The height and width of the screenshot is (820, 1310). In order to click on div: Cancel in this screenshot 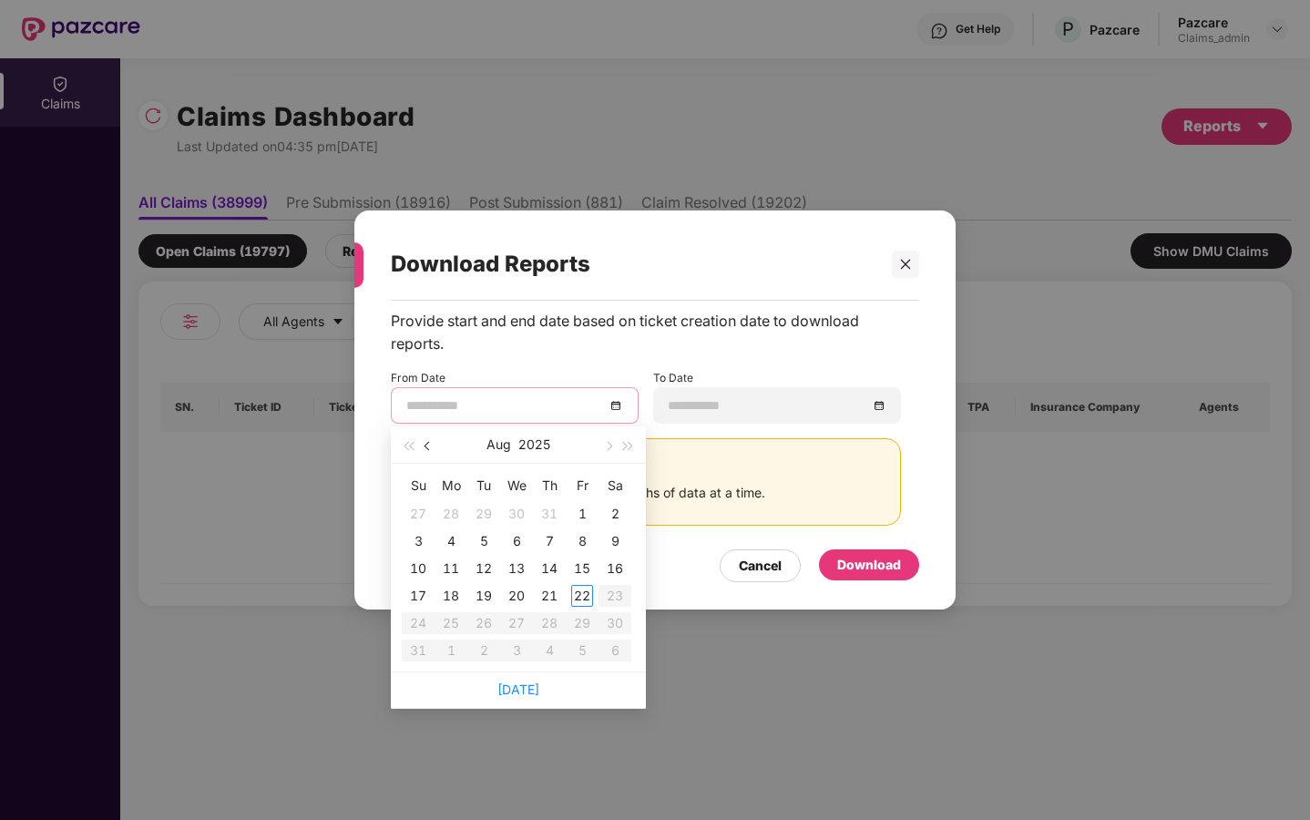, I will do `click(760, 566)`.